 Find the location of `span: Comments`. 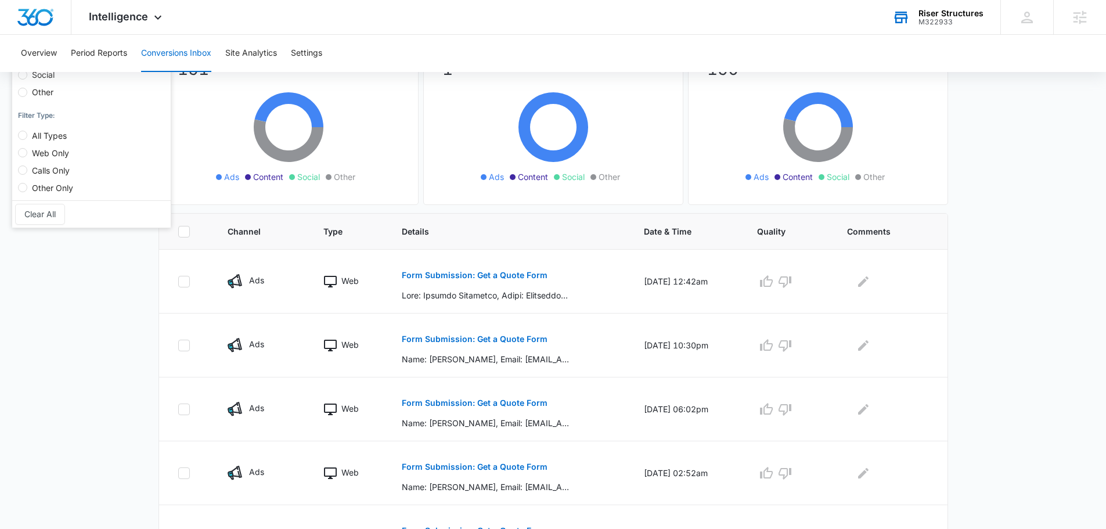

span: Comments is located at coordinates (879, 231).